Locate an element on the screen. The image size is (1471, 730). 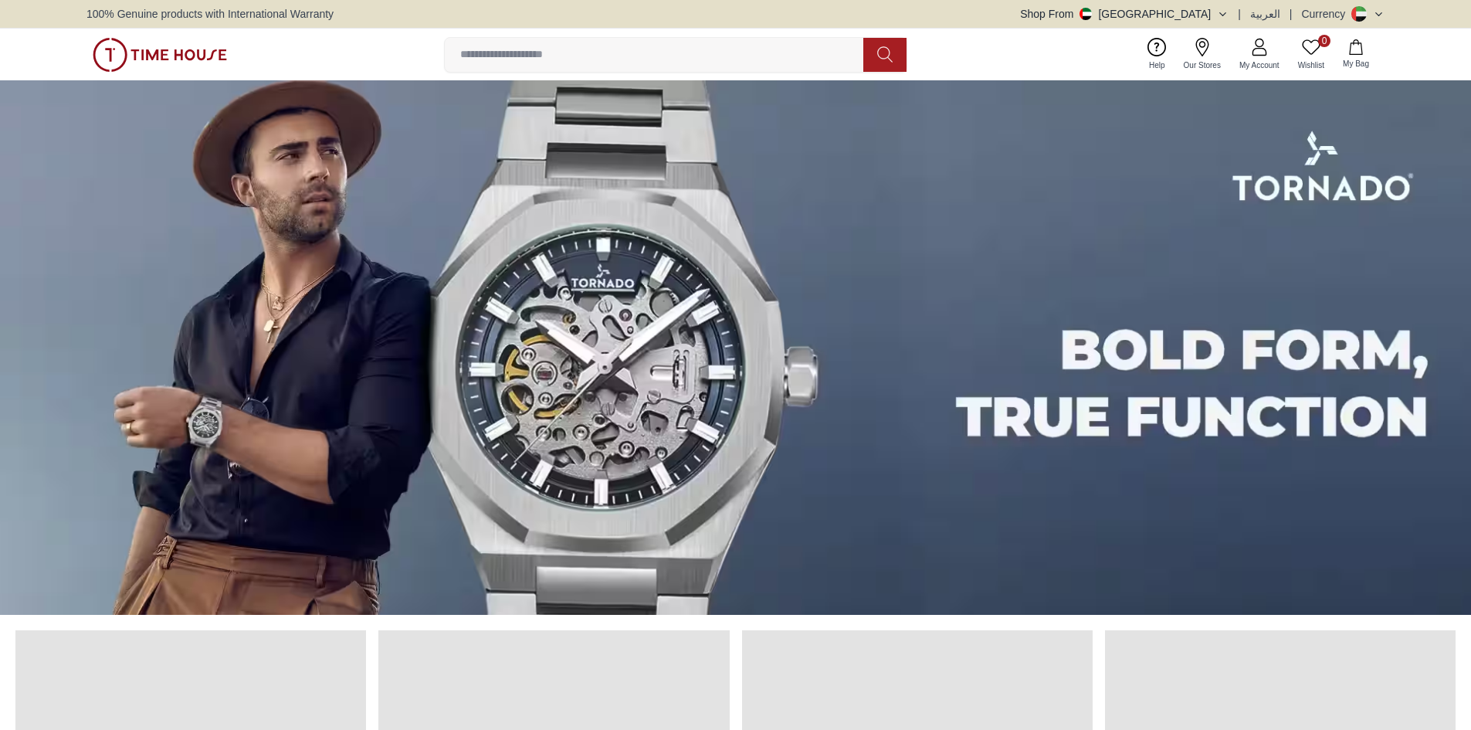
span: My Bag is located at coordinates (1356, 63).